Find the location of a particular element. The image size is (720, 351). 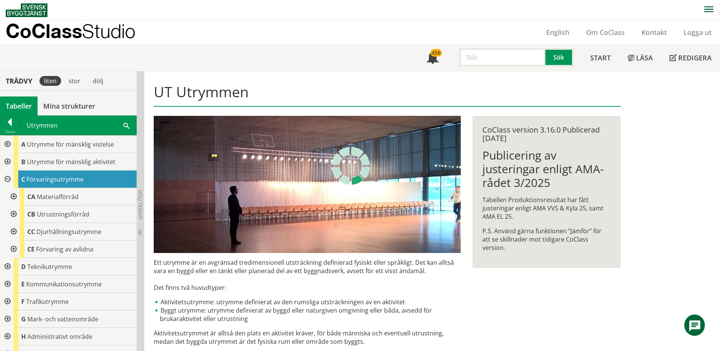

img: Laddar is located at coordinates (351, 166).